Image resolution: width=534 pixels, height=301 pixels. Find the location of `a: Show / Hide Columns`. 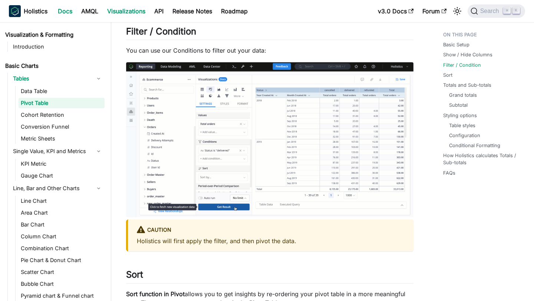

a: Show / Hide Columns is located at coordinates (468, 55).